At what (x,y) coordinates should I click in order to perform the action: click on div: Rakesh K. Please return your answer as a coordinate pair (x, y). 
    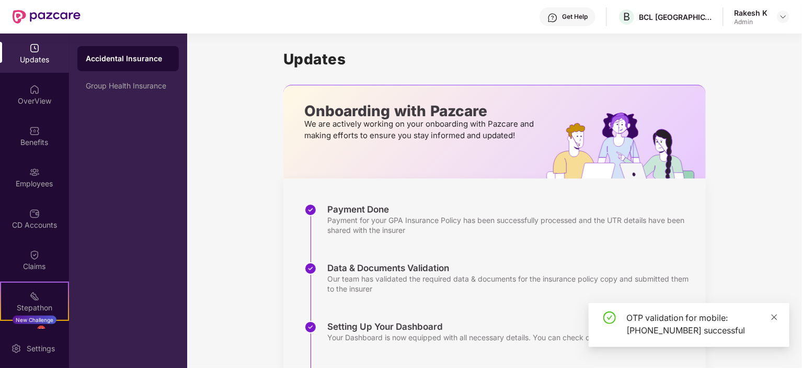
    Looking at the image, I should click on (751, 13).